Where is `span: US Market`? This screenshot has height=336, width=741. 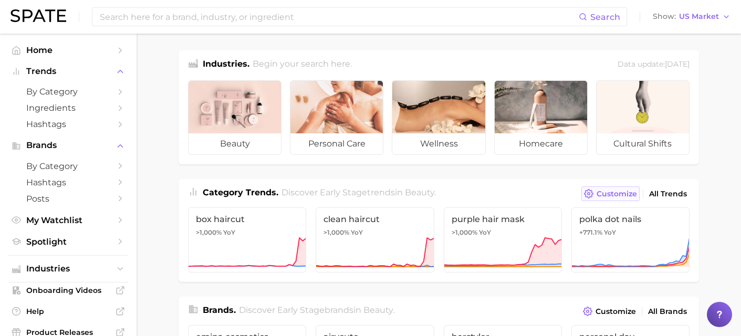 span: US Market is located at coordinates (699, 16).